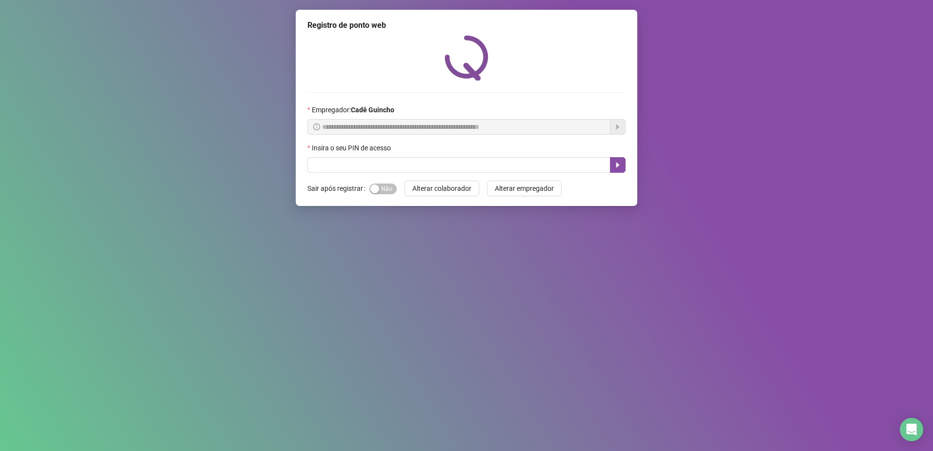 The height and width of the screenshot is (451, 933). Describe the element at coordinates (317, 127) in the screenshot. I see `span: info-circle` at that location.